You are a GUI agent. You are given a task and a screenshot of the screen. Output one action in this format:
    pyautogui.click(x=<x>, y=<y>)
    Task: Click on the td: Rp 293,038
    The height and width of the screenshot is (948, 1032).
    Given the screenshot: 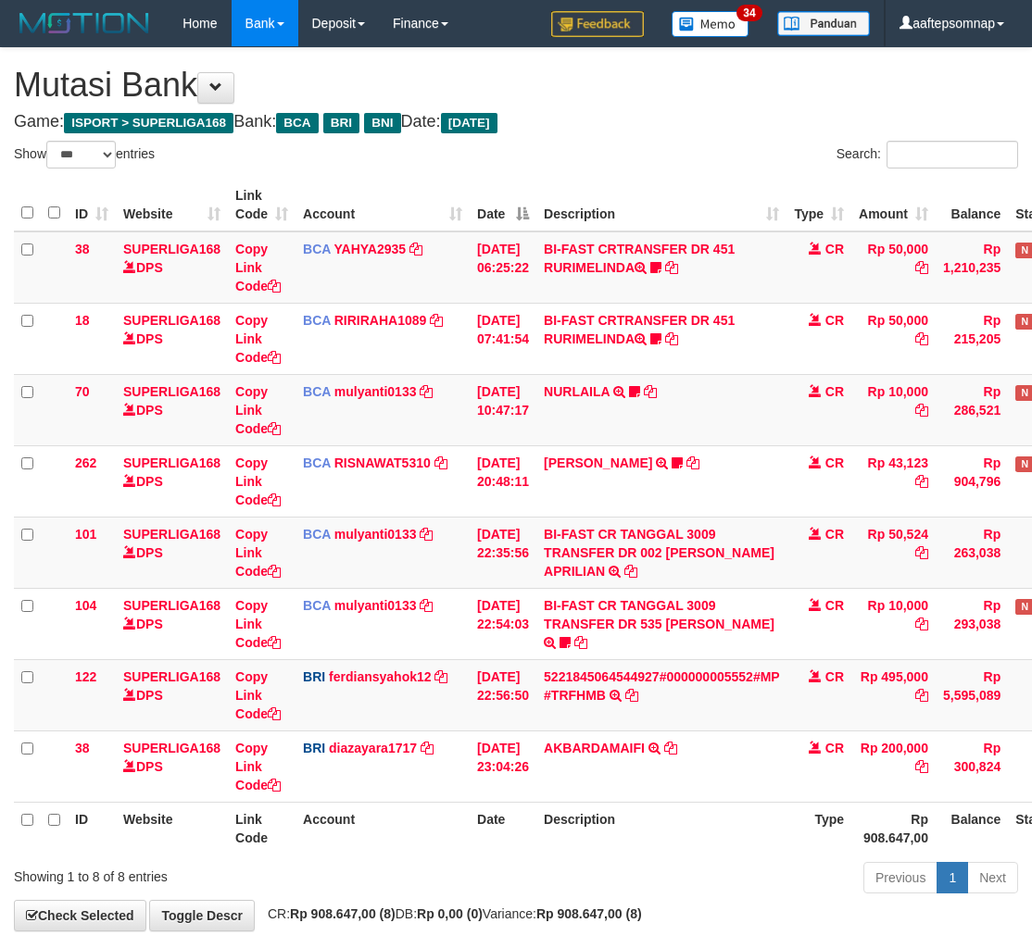 What is the action you would take?
    pyautogui.click(x=971, y=623)
    